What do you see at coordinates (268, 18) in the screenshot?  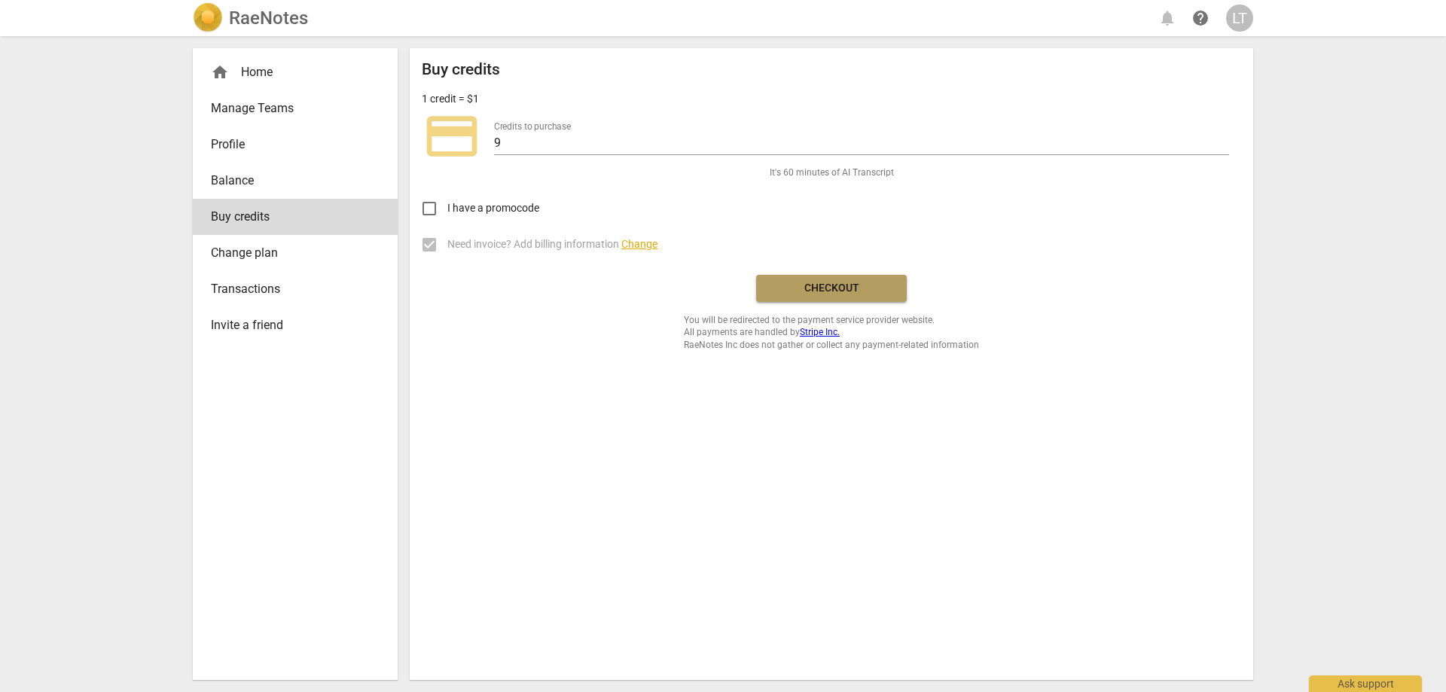 I see `h2: RaeNotes` at bounding box center [268, 18].